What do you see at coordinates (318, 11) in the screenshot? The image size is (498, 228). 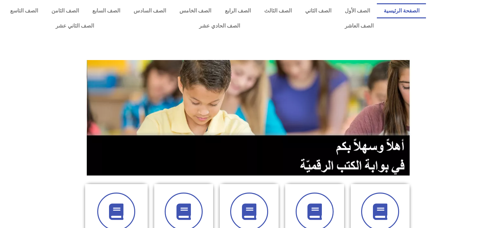 I see `a: الصف الثاني` at bounding box center [318, 11].